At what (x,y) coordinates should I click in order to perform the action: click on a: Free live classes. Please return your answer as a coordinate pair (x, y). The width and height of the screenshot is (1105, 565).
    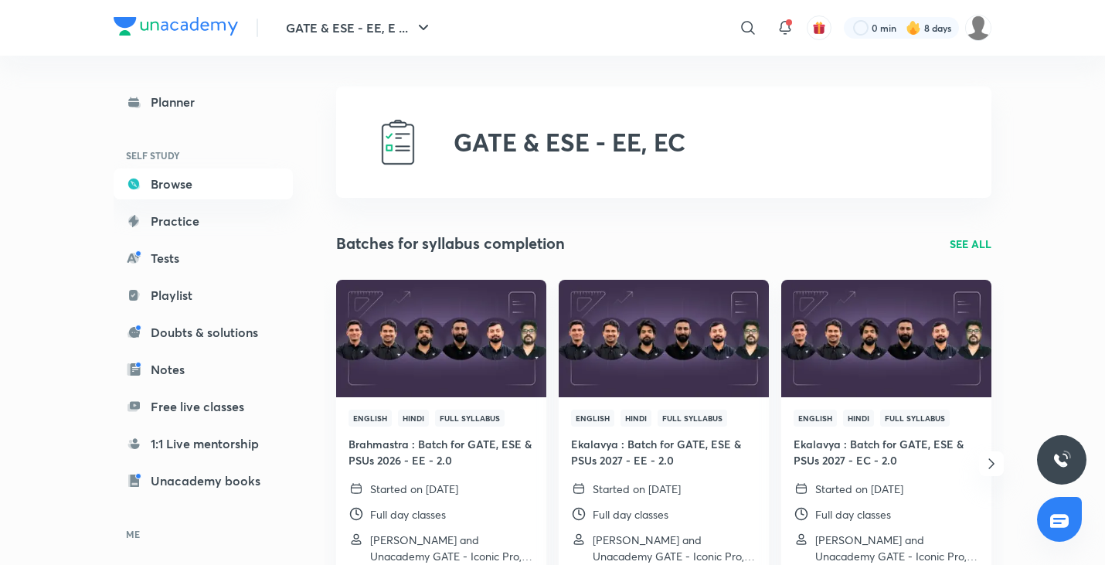
    Looking at the image, I should click on (203, 406).